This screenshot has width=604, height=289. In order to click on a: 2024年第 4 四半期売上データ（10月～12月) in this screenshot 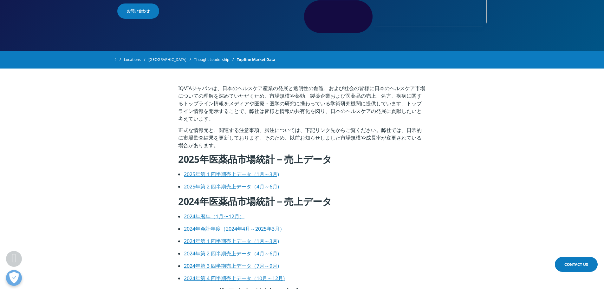, I will do `click(234, 278)`.